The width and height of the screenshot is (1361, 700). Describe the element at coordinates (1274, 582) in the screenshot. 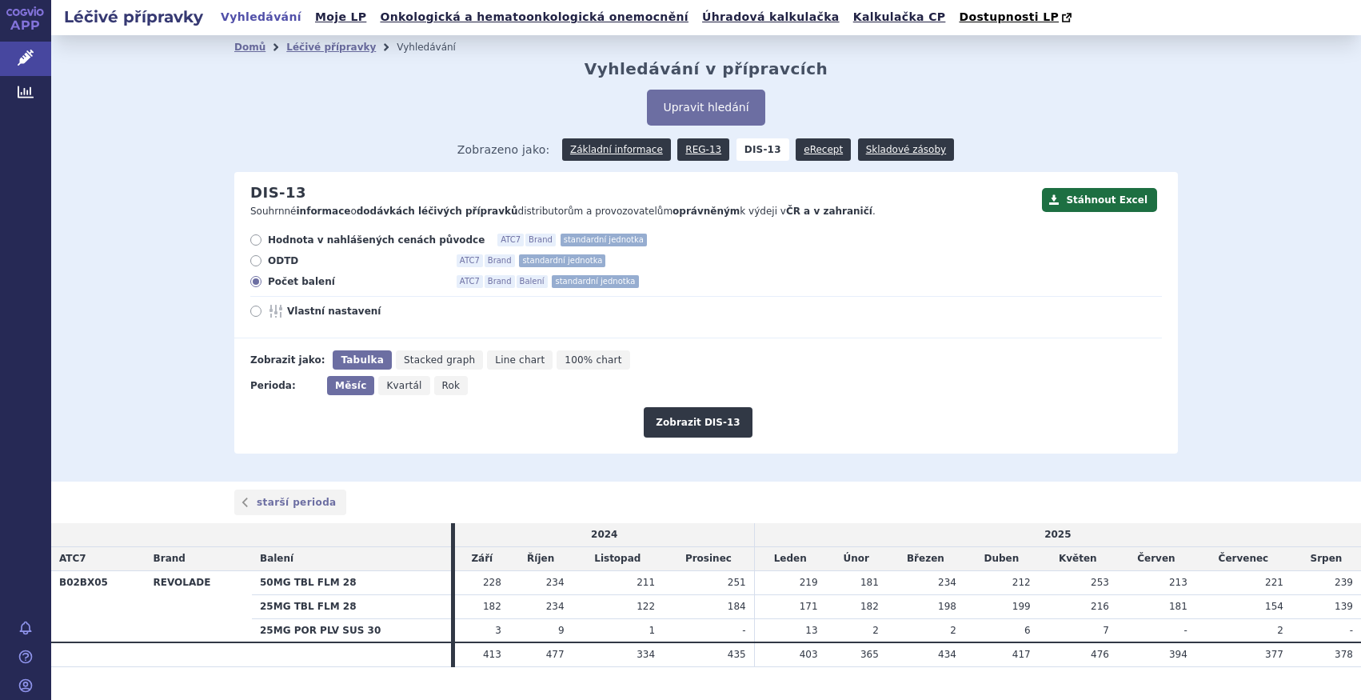

I see `span: 221` at that location.